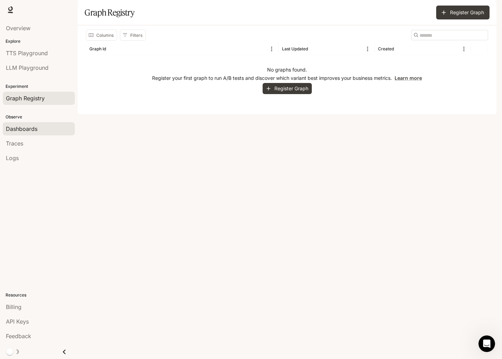  I want to click on div: Last Updated, so click(295, 49).